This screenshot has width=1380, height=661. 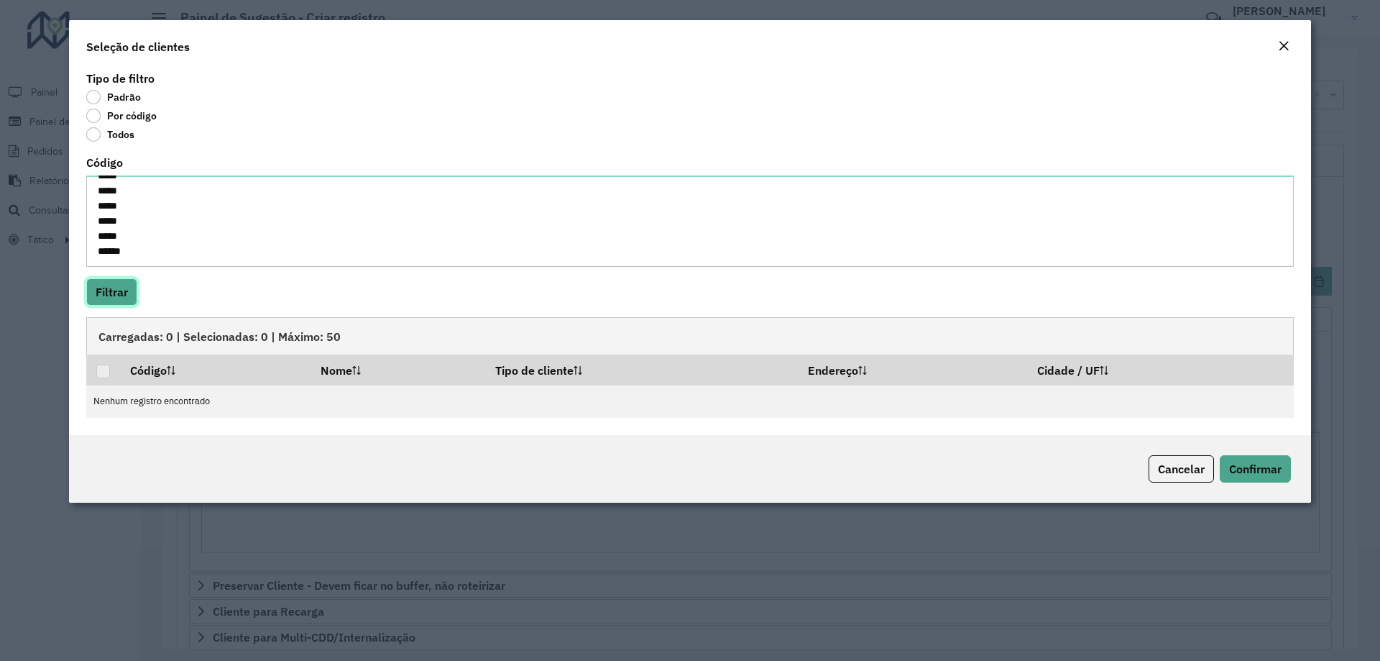 What do you see at coordinates (215, 370) in the screenshot?
I see `th: Código` at bounding box center [215, 370].